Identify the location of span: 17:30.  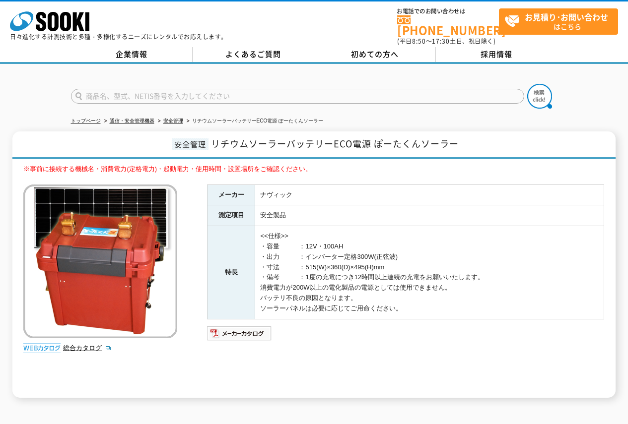
(441, 41).